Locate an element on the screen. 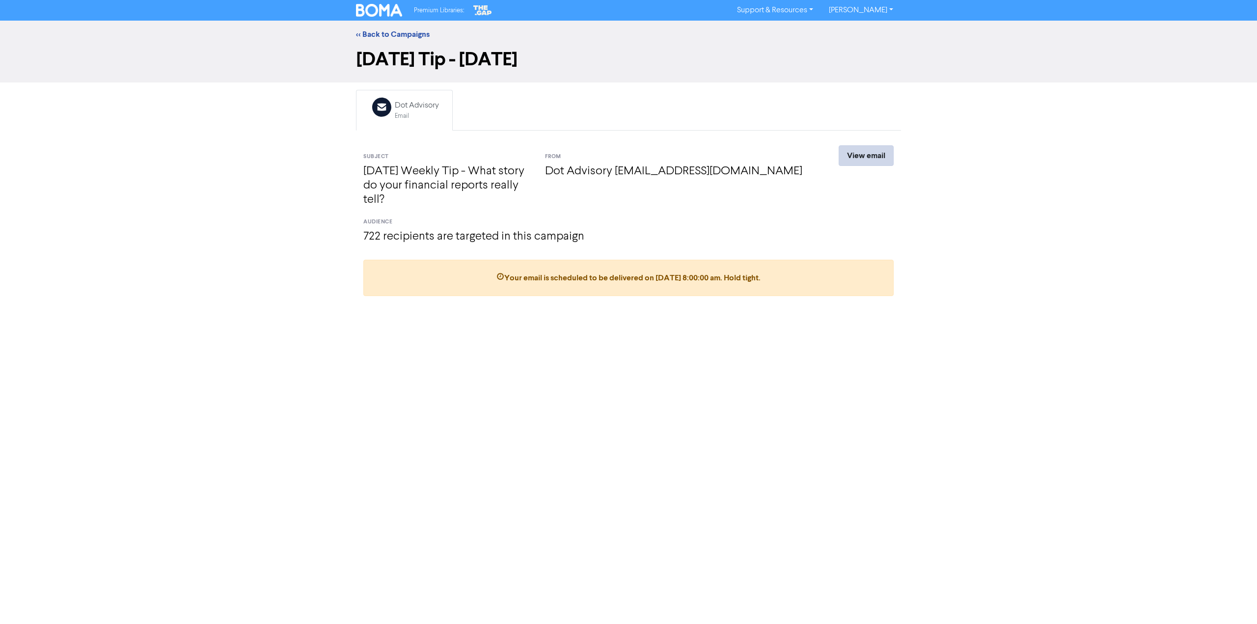  div: Subject is located at coordinates (447, 157).